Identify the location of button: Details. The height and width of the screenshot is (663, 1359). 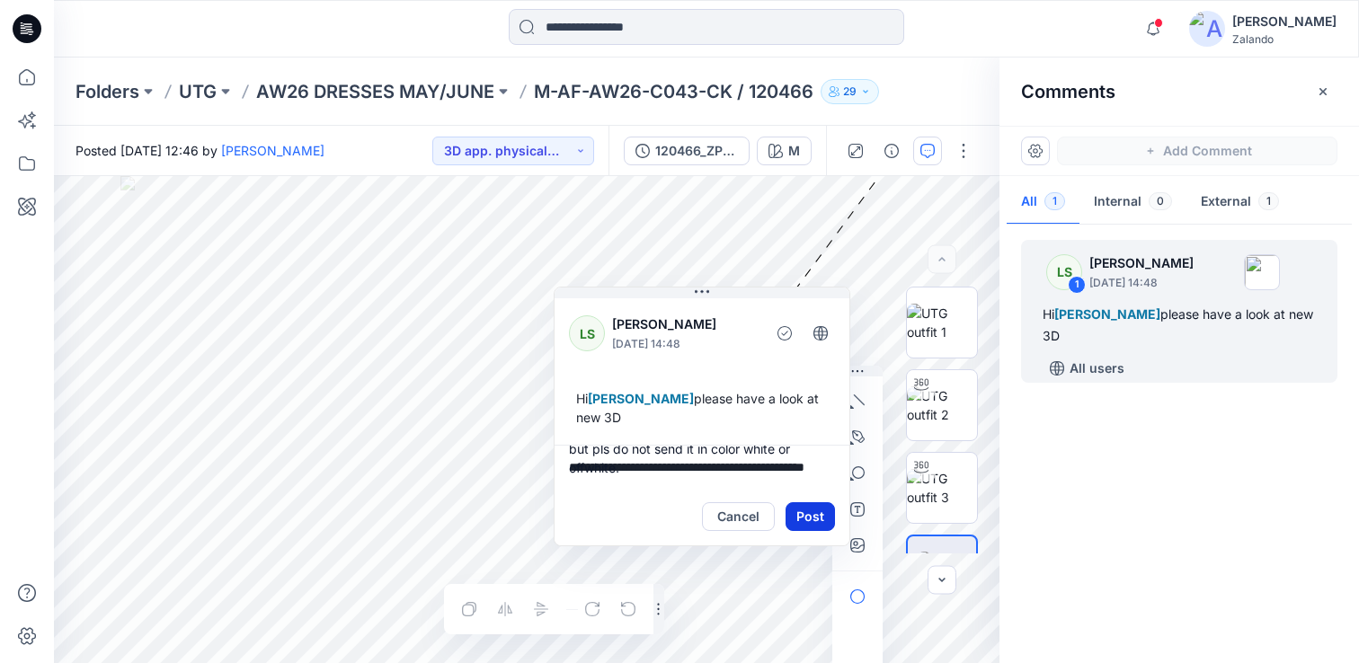
(892, 151).